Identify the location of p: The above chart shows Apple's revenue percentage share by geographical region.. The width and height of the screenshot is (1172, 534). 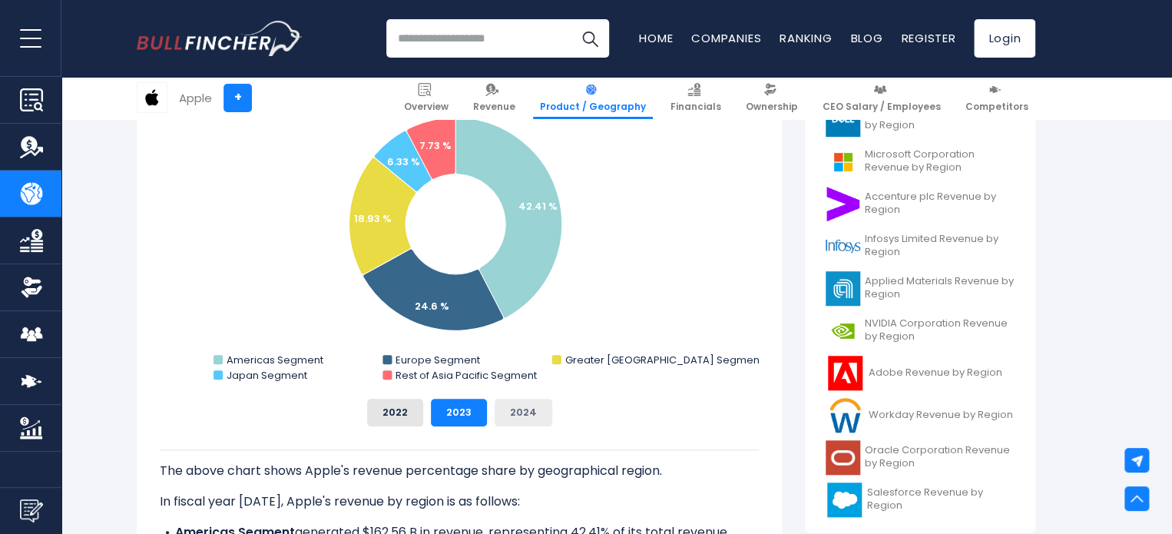
(459, 471).